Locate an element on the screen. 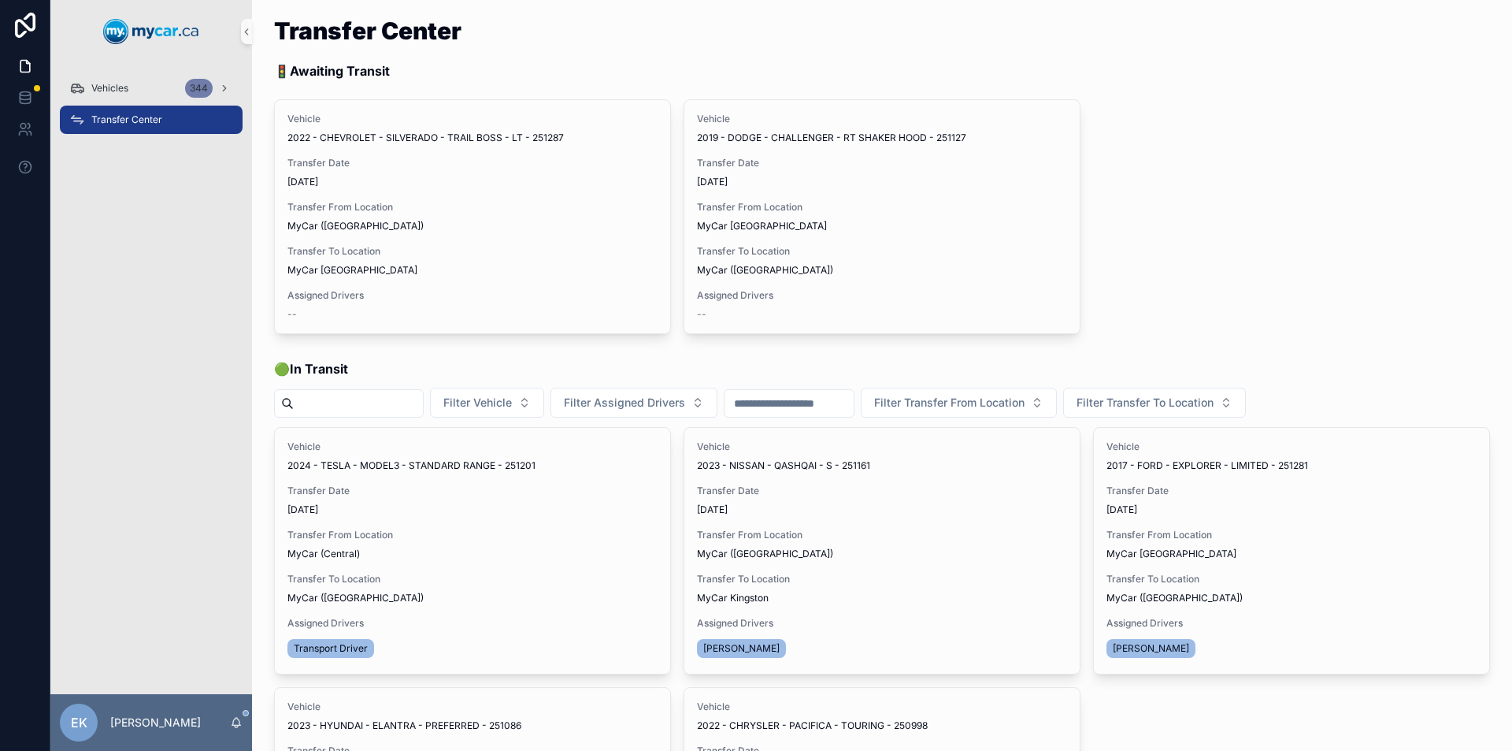  img: App logo is located at coordinates (151, 32).